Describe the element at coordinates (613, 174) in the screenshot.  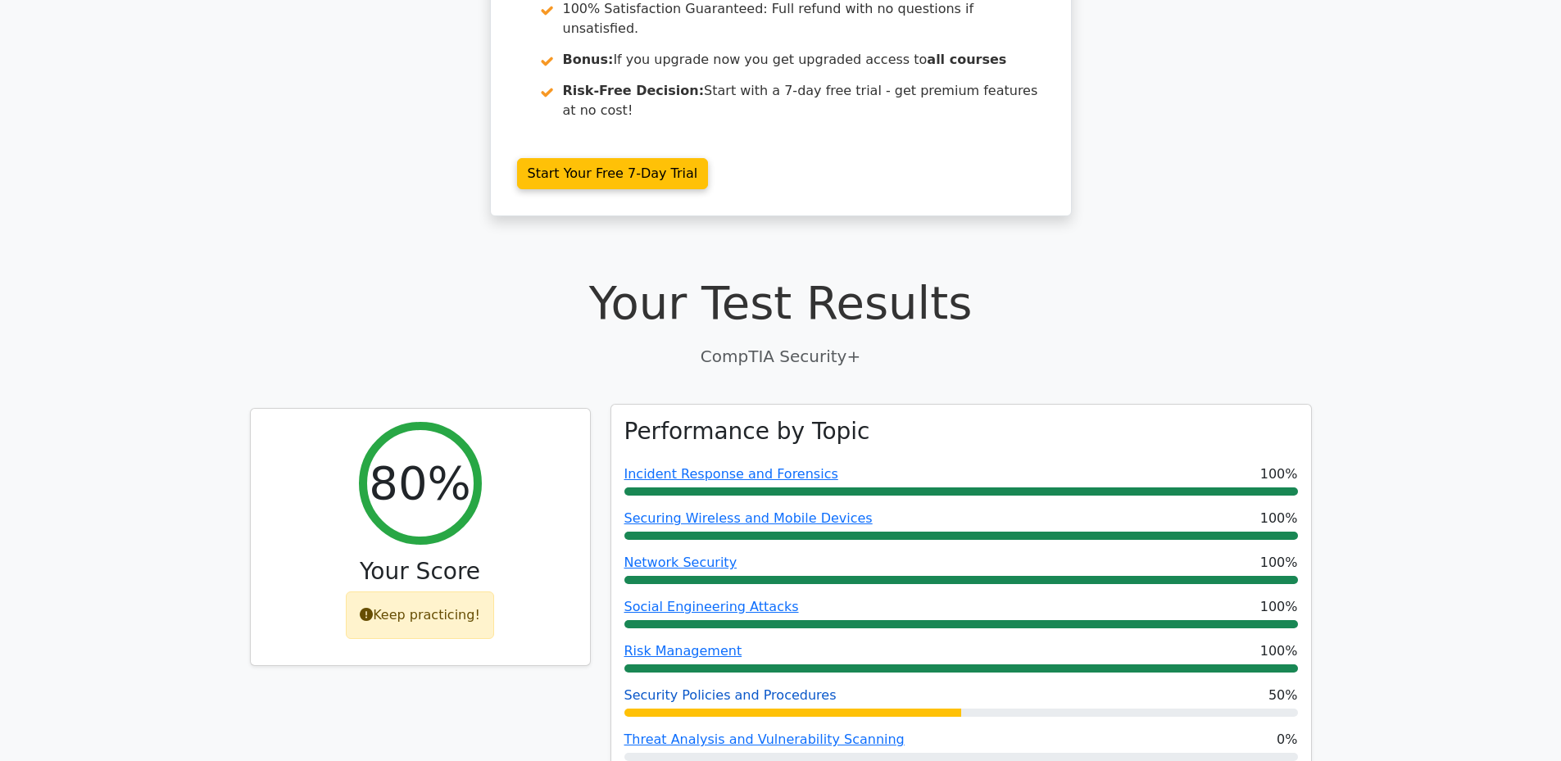
I see `a: Start Your Free 7-Day Trial` at that location.